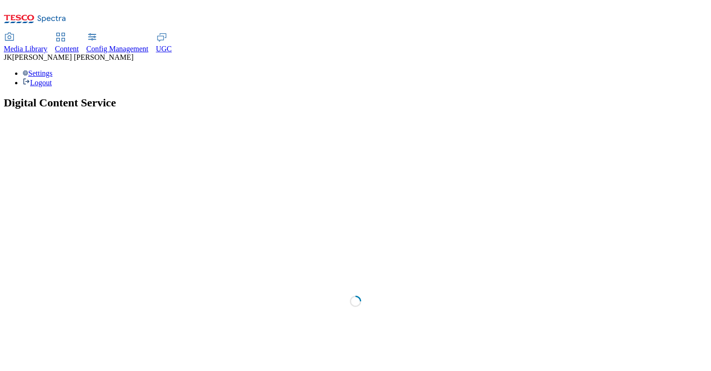 The height and width of the screenshot is (371, 711). I want to click on a: Content, so click(67, 43).